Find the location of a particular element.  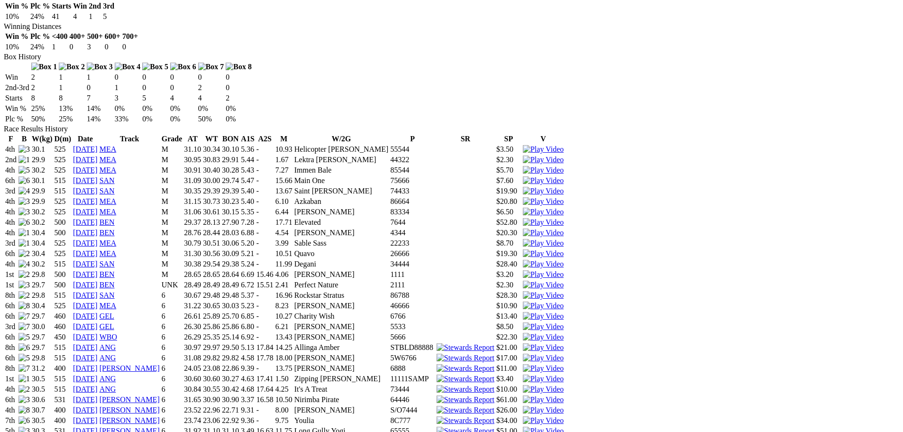

td: 8 is located at coordinates (44, 98).